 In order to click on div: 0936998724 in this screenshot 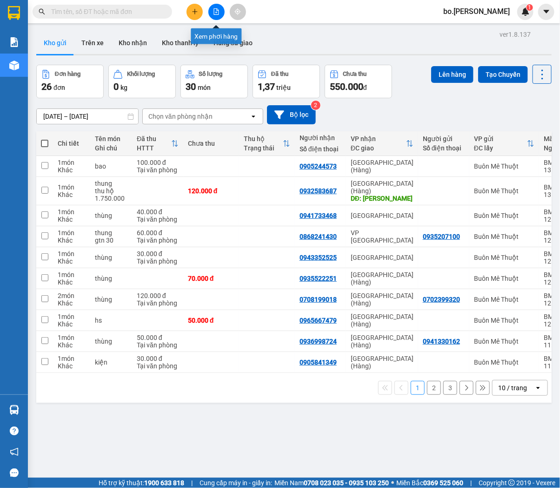, I will do `click(318, 341)`.